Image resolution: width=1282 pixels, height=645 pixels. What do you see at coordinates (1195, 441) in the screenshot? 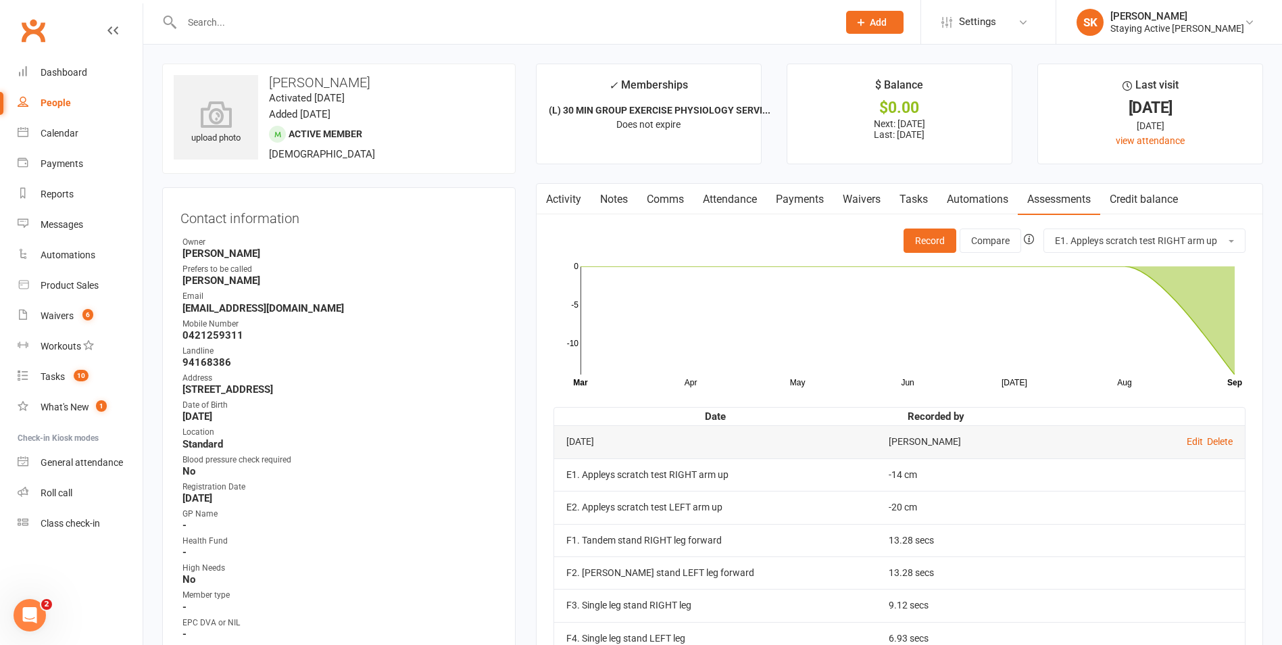
I see `a: Edit` at bounding box center [1195, 441].